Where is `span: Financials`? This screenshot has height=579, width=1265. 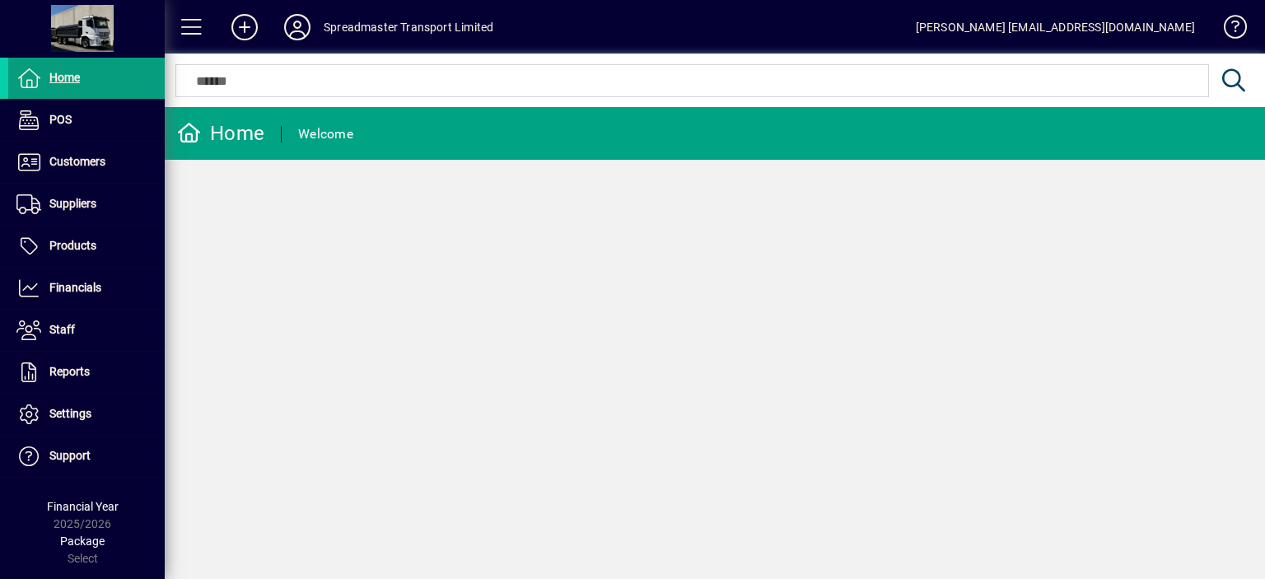
span: Financials is located at coordinates (75, 287).